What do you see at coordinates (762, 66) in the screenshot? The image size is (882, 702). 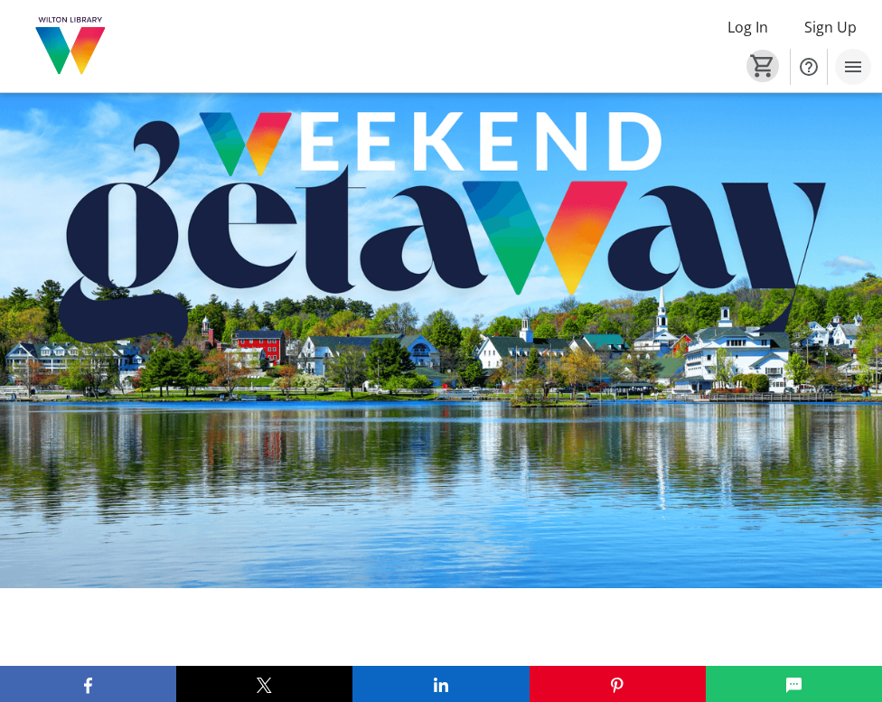 I see `button: Cart` at bounding box center [762, 66].